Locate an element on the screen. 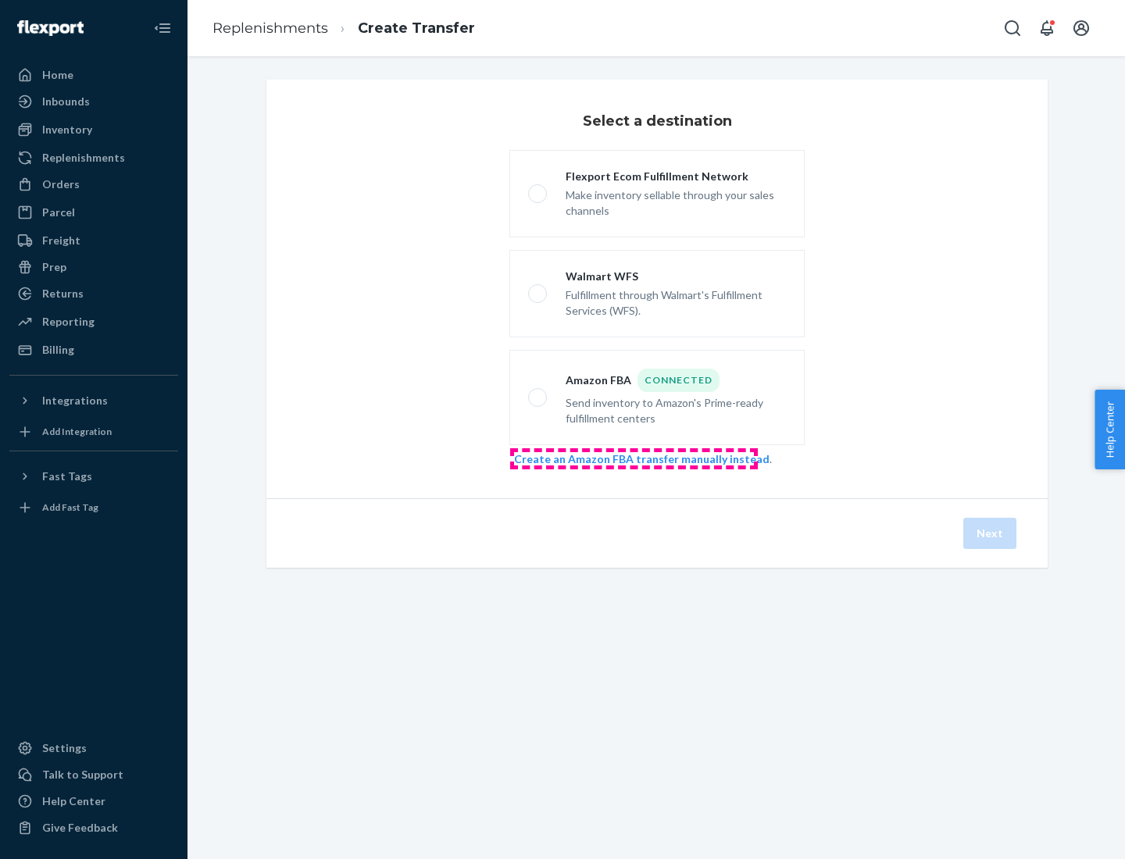  div: Orders is located at coordinates (61, 184).